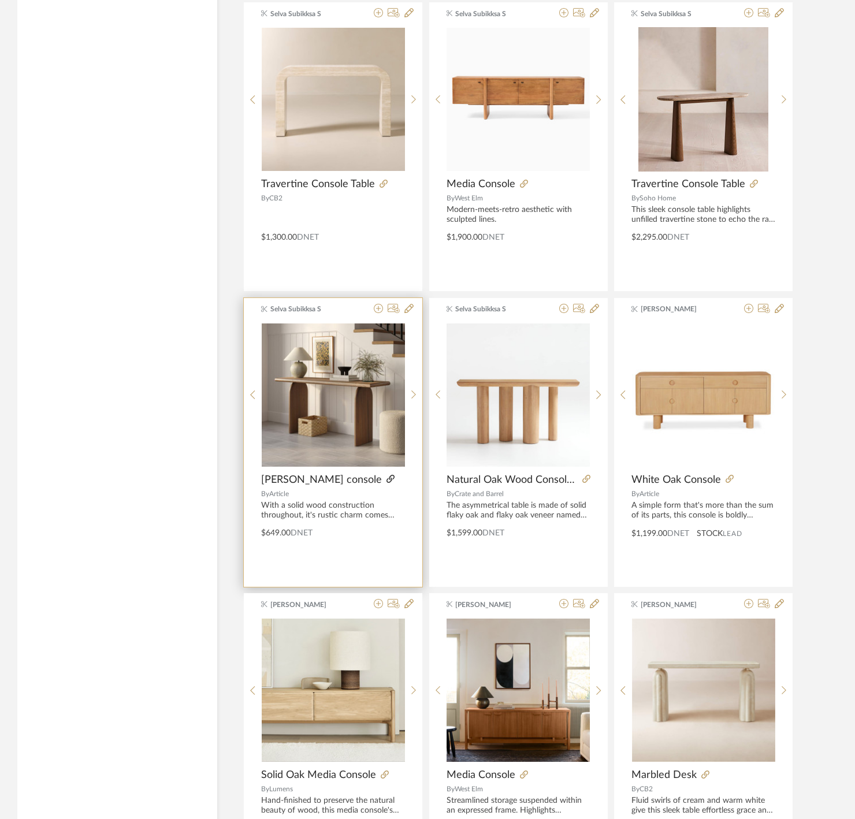 The width and height of the screenshot is (855, 819). What do you see at coordinates (333, 690) in the screenshot?
I see `img: Solid Oak Media Console` at bounding box center [333, 690].